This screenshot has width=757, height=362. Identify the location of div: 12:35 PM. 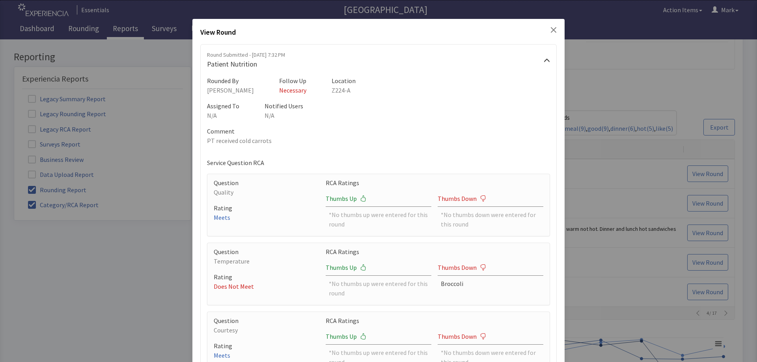
(17, 263).